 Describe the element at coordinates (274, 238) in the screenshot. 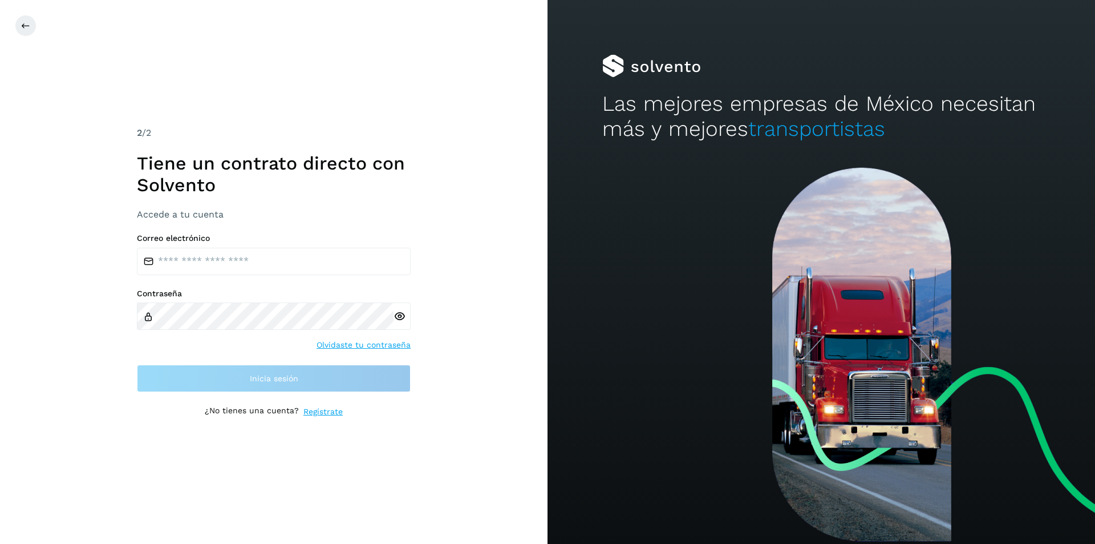

I see `label: Correo electrónico` at that location.